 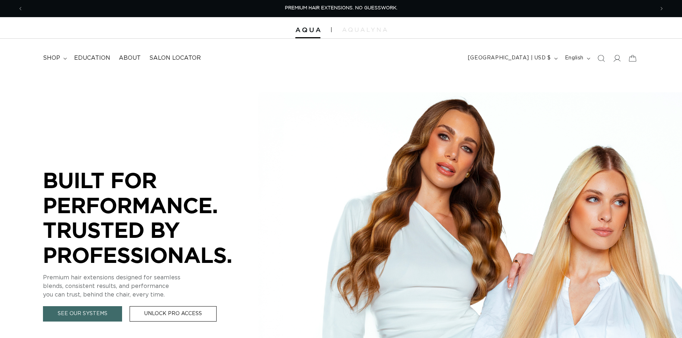 What do you see at coordinates (130, 58) in the screenshot?
I see `span: About` at bounding box center [130, 58].